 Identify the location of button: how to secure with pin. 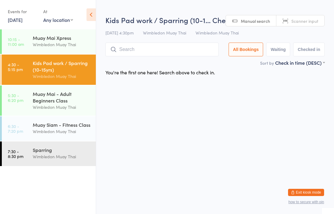
(306, 202).